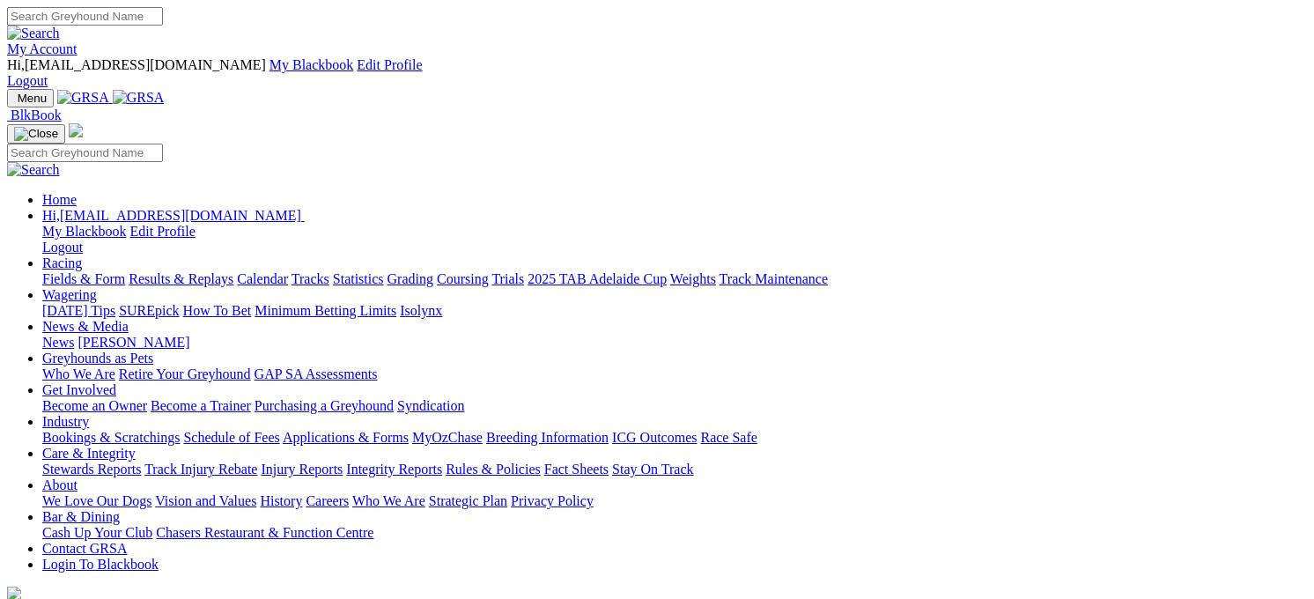 The height and width of the screenshot is (599, 1314). What do you see at coordinates (547, 437) in the screenshot?
I see `a: Breeding Information` at bounding box center [547, 437].